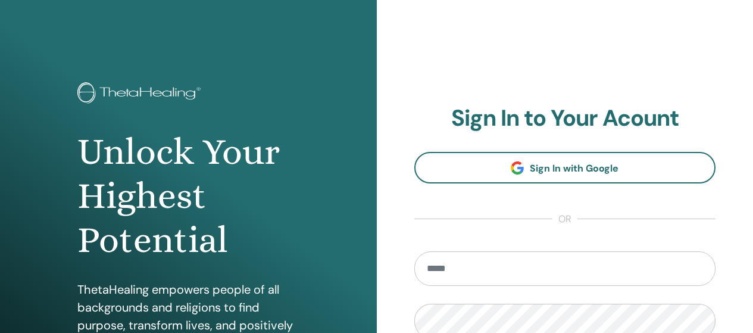 The width and height of the screenshot is (753, 333). What do you see at coordinates (565, 119) in the screenshot?
I see `h2: Sign In to Your Acount` at bounding box center [565, 119].